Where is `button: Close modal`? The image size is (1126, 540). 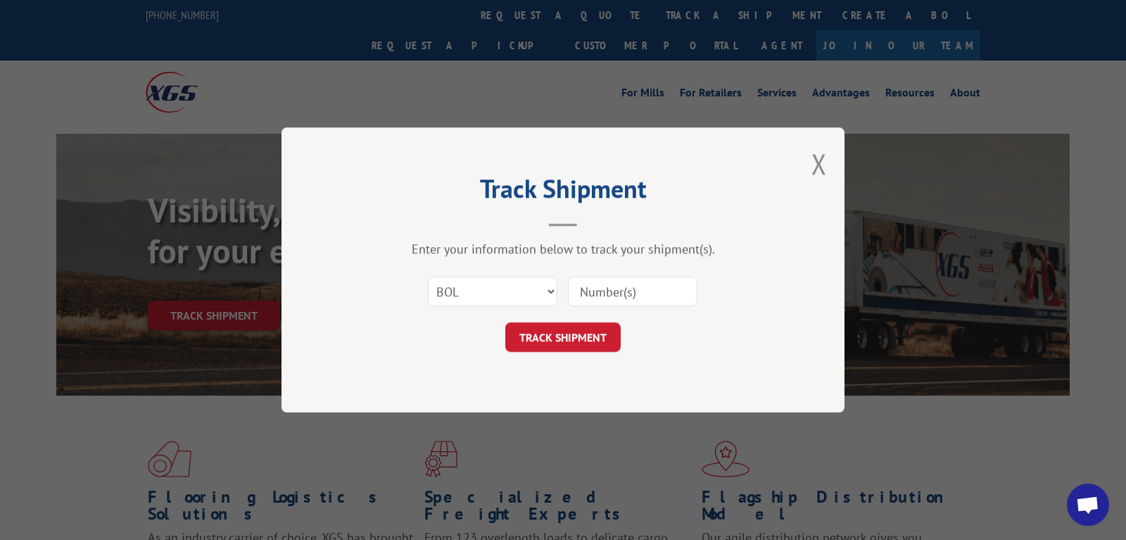
button: Close modal is located at coordinates (819, 163).